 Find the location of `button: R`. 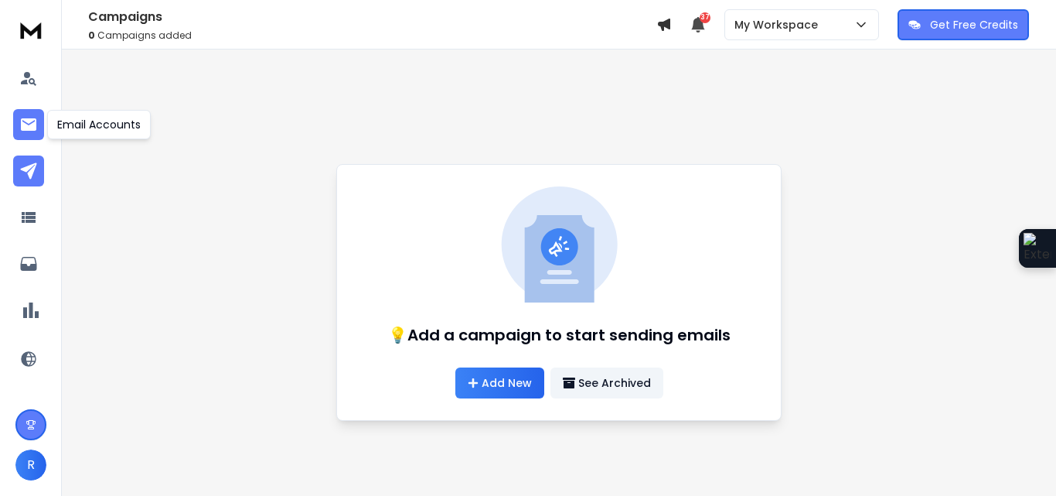

button: R is located at coordinates (31, 465).